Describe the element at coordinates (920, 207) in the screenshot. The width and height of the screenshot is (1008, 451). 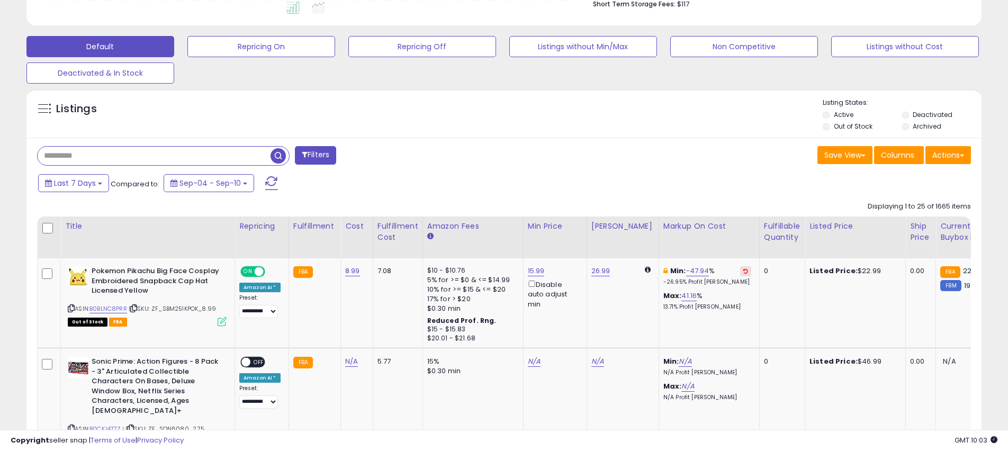
I see `div: Displaying 1 to 25 of 1665 items` at that location.